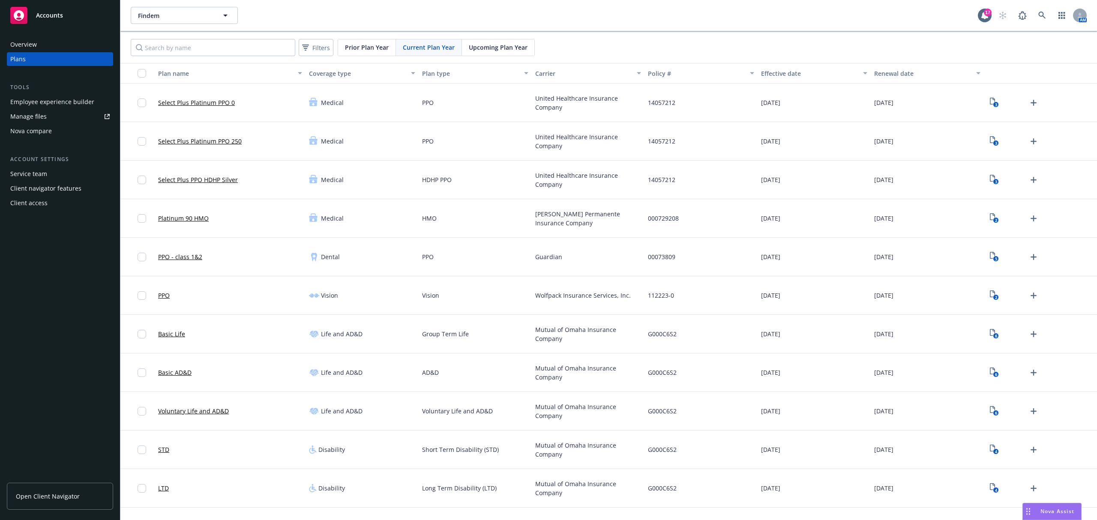 Image resolution: width=1097 pixels, height=520 pixels. I want to click on a: Employee experience builder, so click(60, 102).